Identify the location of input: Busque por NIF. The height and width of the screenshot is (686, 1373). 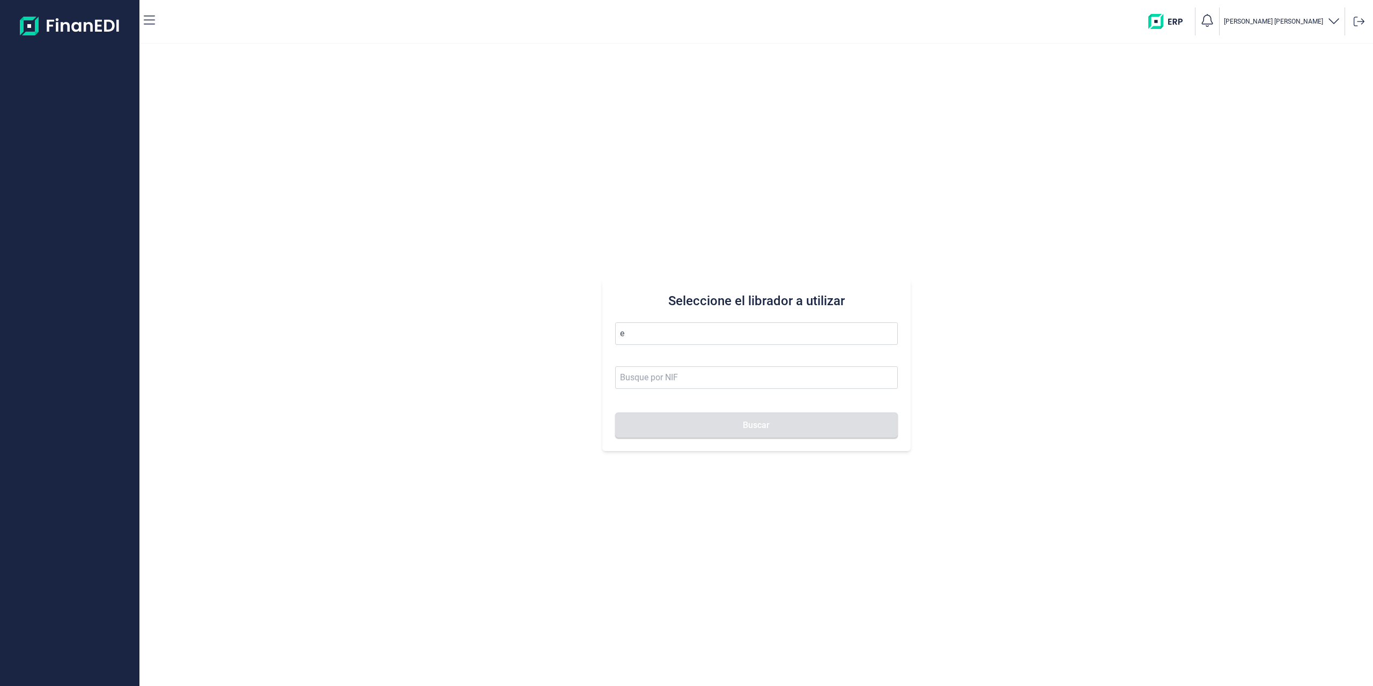
(756, 377).